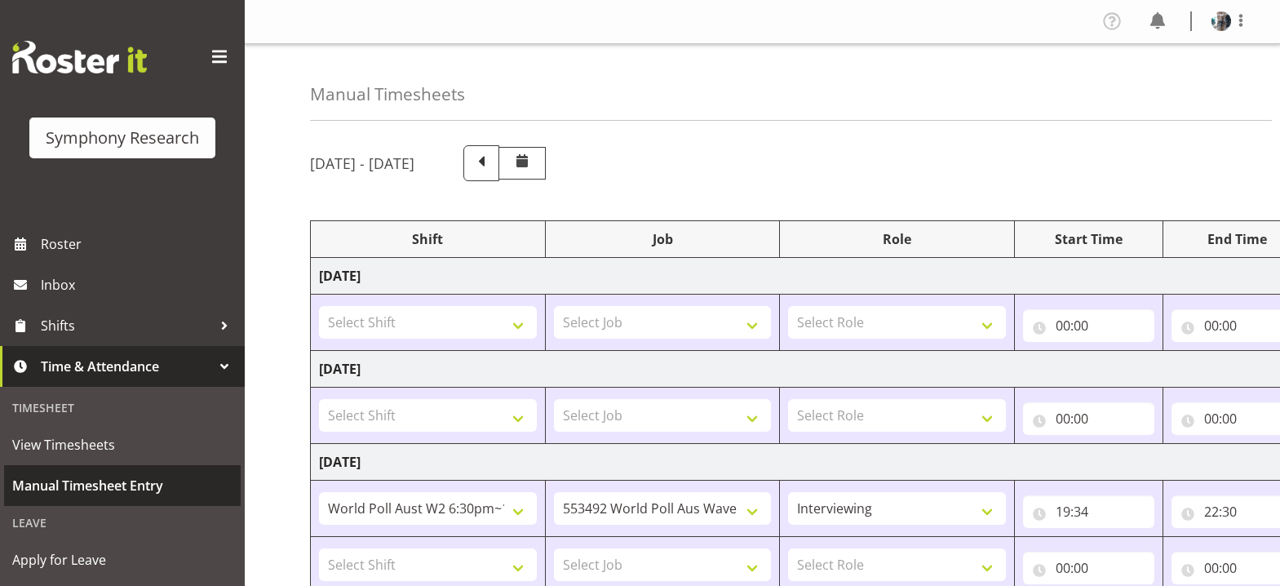 This screenshot has width=1280, height=586. Describe the element at coordinates (1088, 239) in the screenshot. I see `div: Start Time` at that location.